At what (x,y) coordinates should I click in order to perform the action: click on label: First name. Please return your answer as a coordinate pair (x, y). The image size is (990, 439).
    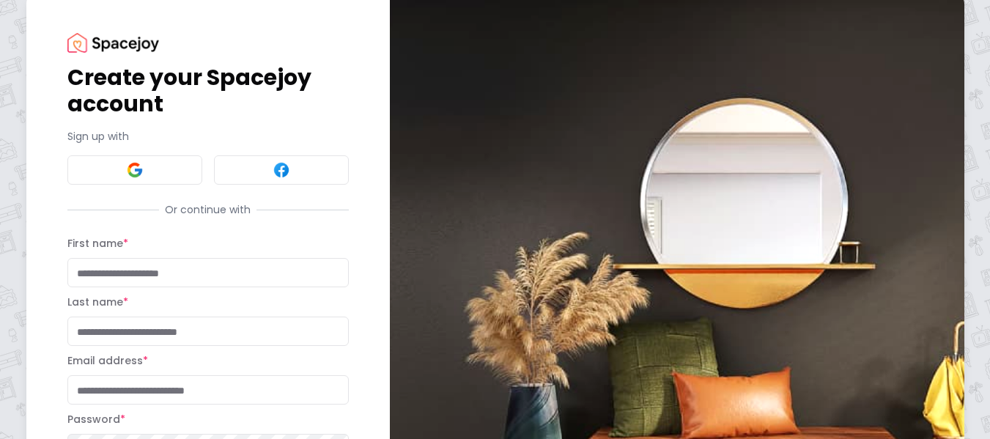
    Looking at the image, I should click on (97, 243).